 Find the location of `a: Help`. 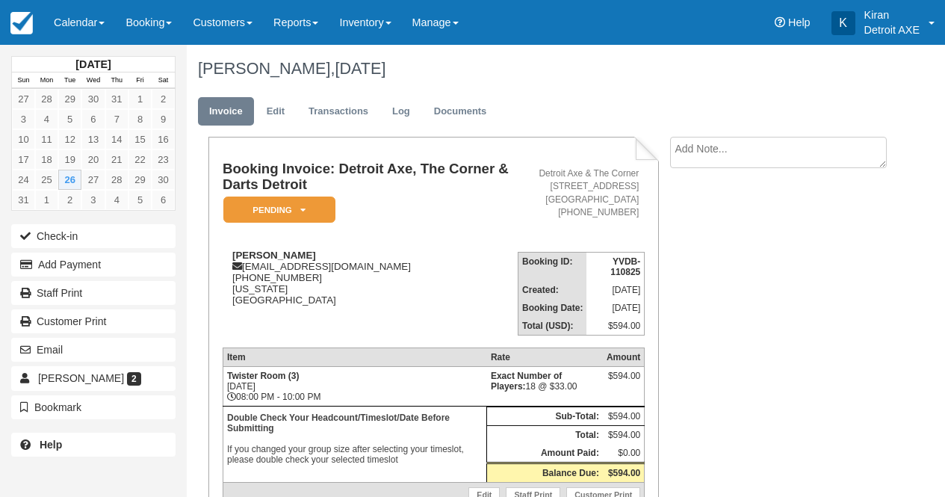

a: Help is located at coordinates (93, 444).